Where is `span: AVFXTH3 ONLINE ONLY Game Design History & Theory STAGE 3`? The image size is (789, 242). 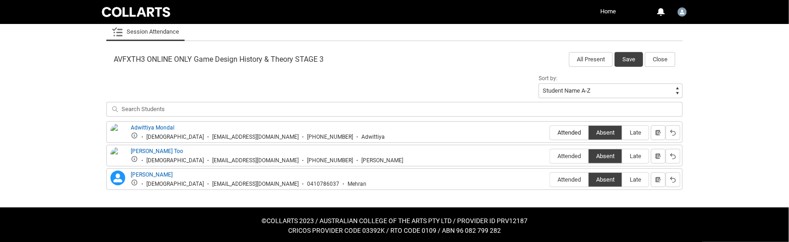
span: AVFXTH3 ONLINE ONLY Game Design History & Theory STAGE 3 is located at coordinates (219, 59).